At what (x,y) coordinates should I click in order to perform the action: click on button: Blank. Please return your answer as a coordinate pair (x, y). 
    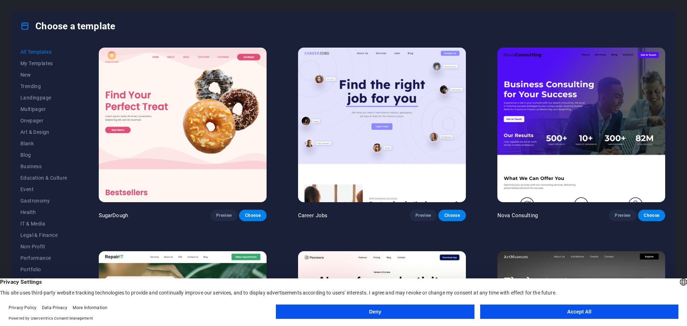
    Looking at the image, I should click on (44, 144).